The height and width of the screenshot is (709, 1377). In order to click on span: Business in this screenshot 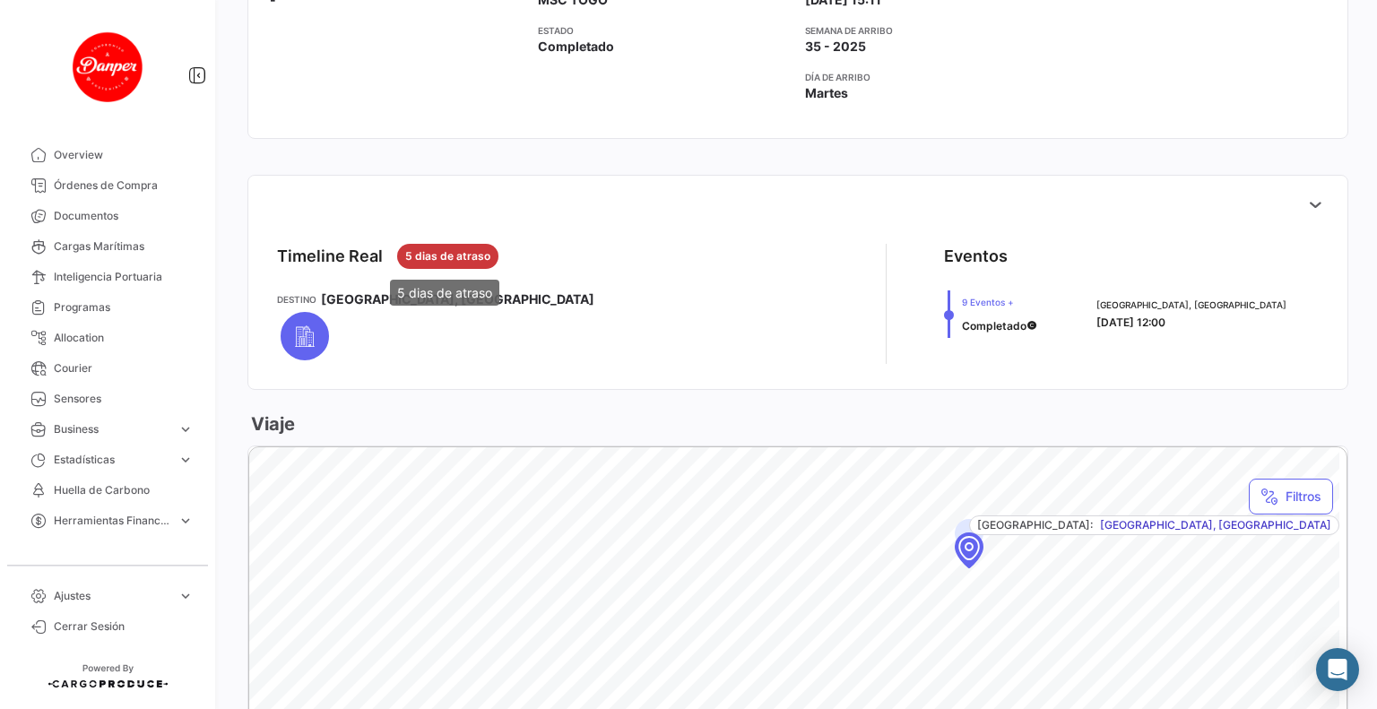, I will do `click(112, 430)`.